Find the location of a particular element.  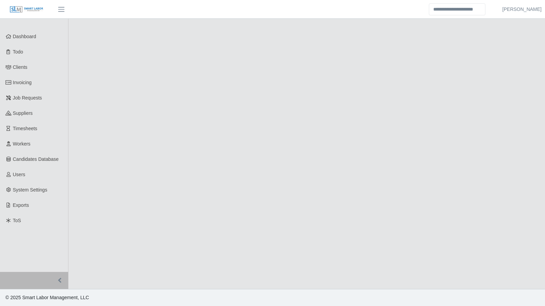

span: Workers is located at coordinates (22, 144).